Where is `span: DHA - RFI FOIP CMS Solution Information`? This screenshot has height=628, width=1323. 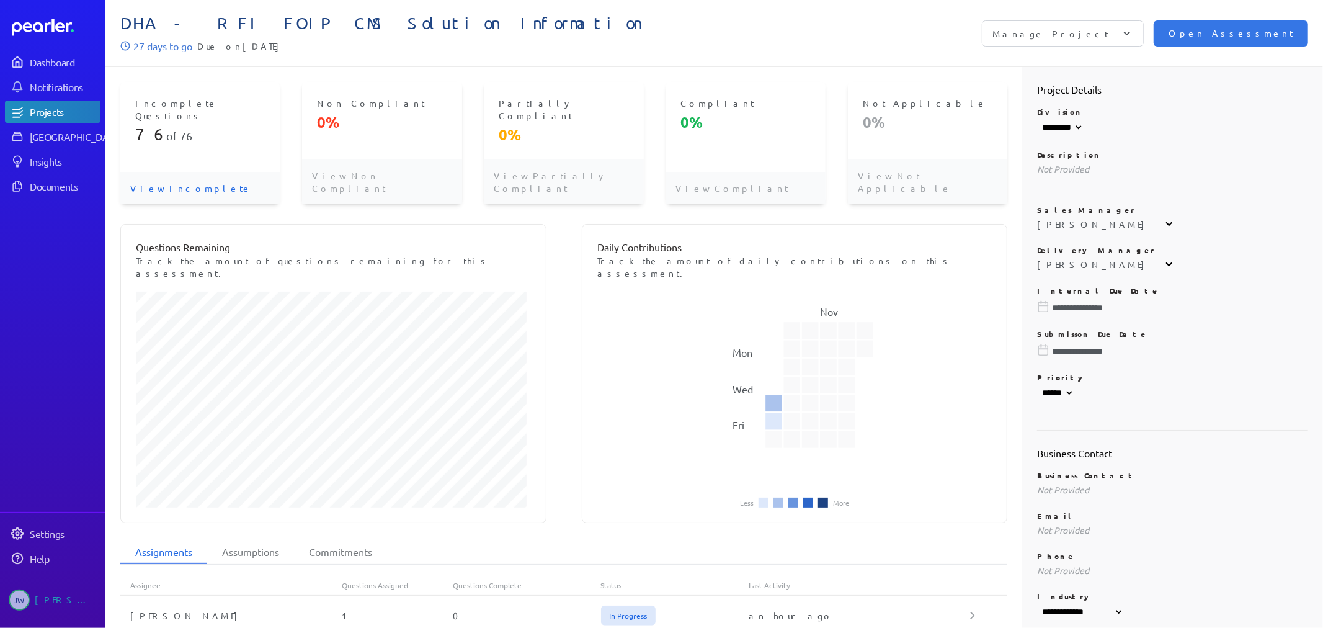
span: DHA - RFI FOIP CMS Solution Information is located at coordinates (417, 24).